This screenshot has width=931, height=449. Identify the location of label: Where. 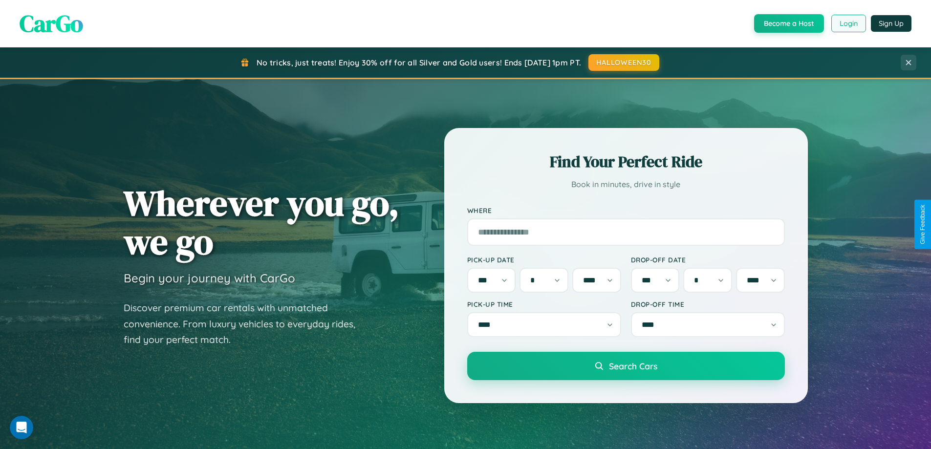
(626, 210).